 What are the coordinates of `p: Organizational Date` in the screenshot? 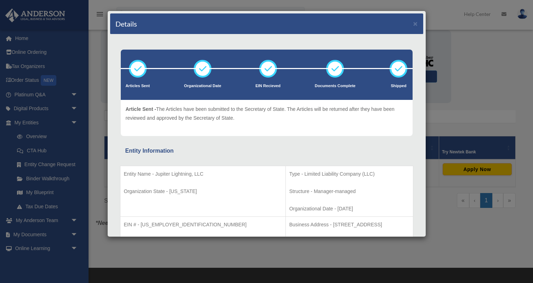 It's located at (202, 86).